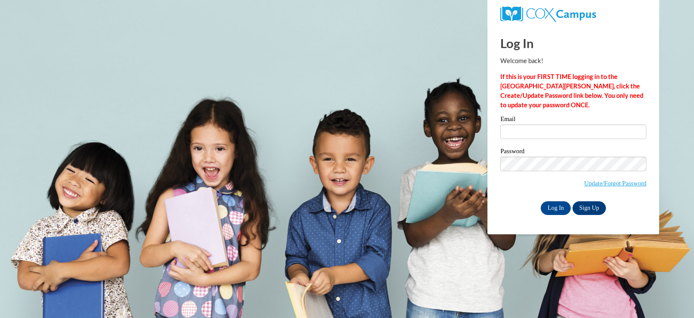 The image size is (694, 318). I want to click on input: Log In, so click(556, 208).